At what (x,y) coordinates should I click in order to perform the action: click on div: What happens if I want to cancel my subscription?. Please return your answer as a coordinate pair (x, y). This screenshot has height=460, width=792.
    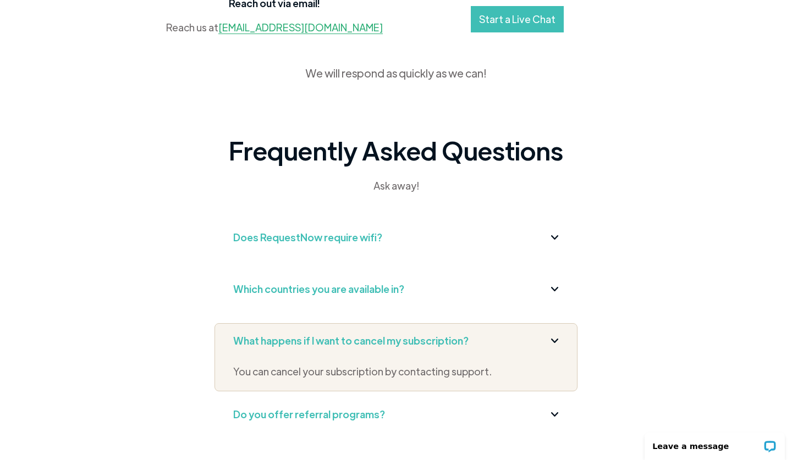
    Looking at the image, I should click on (351, 341).